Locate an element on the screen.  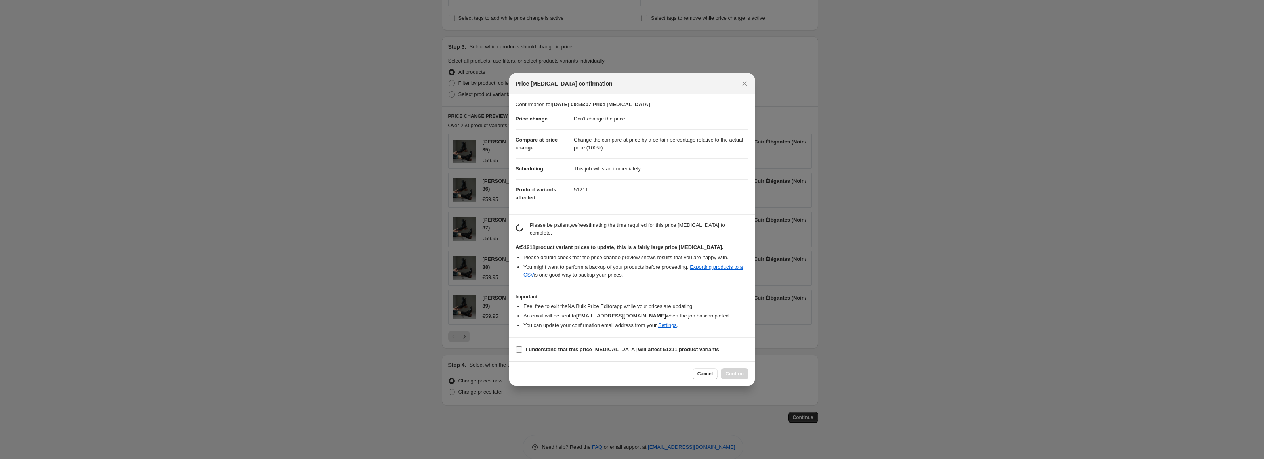
li: You can update your confirmation email address from your . is located at coordinates (636, 325).